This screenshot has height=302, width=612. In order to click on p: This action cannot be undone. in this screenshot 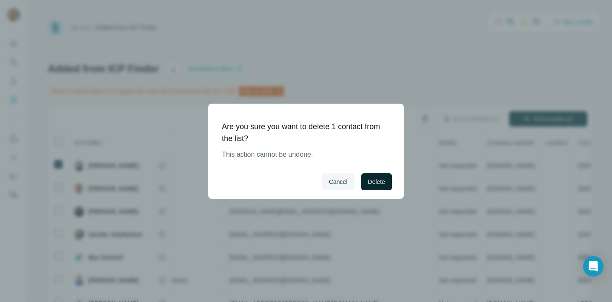, I will do `click(303, 155)`.